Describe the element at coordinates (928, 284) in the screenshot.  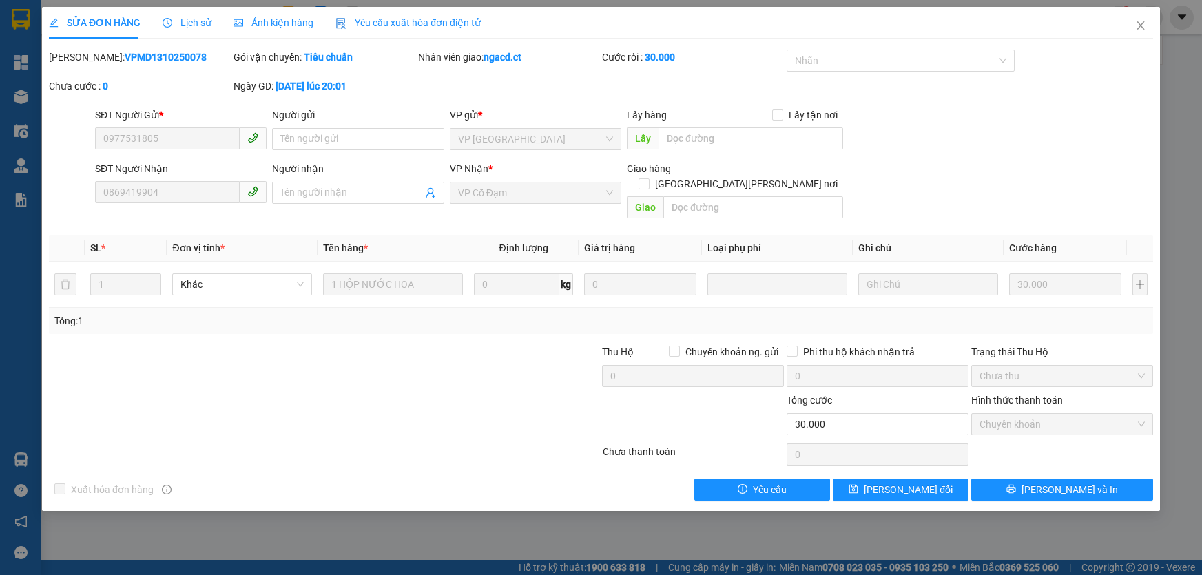
I see `input: Ghi Chú` at that location.